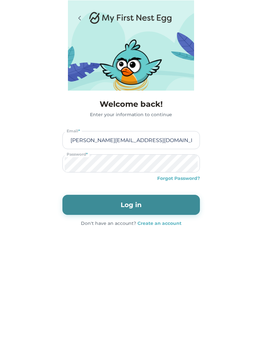 This screenshot has width=262, height=343. Describe the element at coordinates (131, 67) in the screenshot. I see `img: nest-v04%202.png` at that location.